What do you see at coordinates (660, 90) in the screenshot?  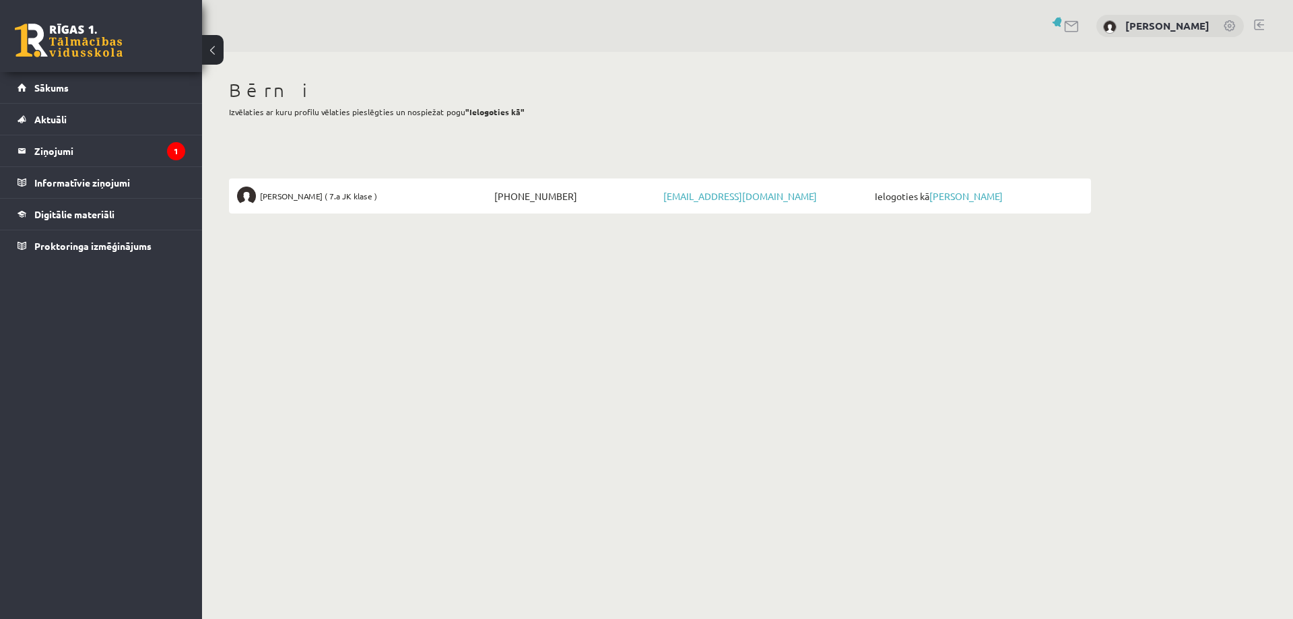 I see `h1: Bērni` at bounding box center [660, 90].